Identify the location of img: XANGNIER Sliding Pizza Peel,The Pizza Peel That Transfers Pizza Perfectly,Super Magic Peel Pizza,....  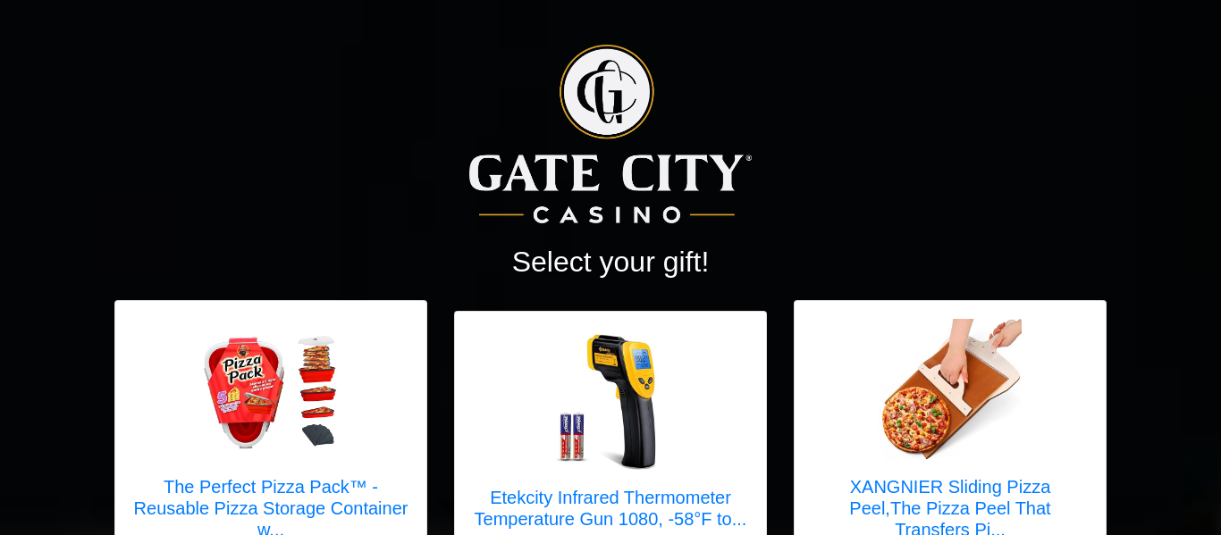
(950, 390).